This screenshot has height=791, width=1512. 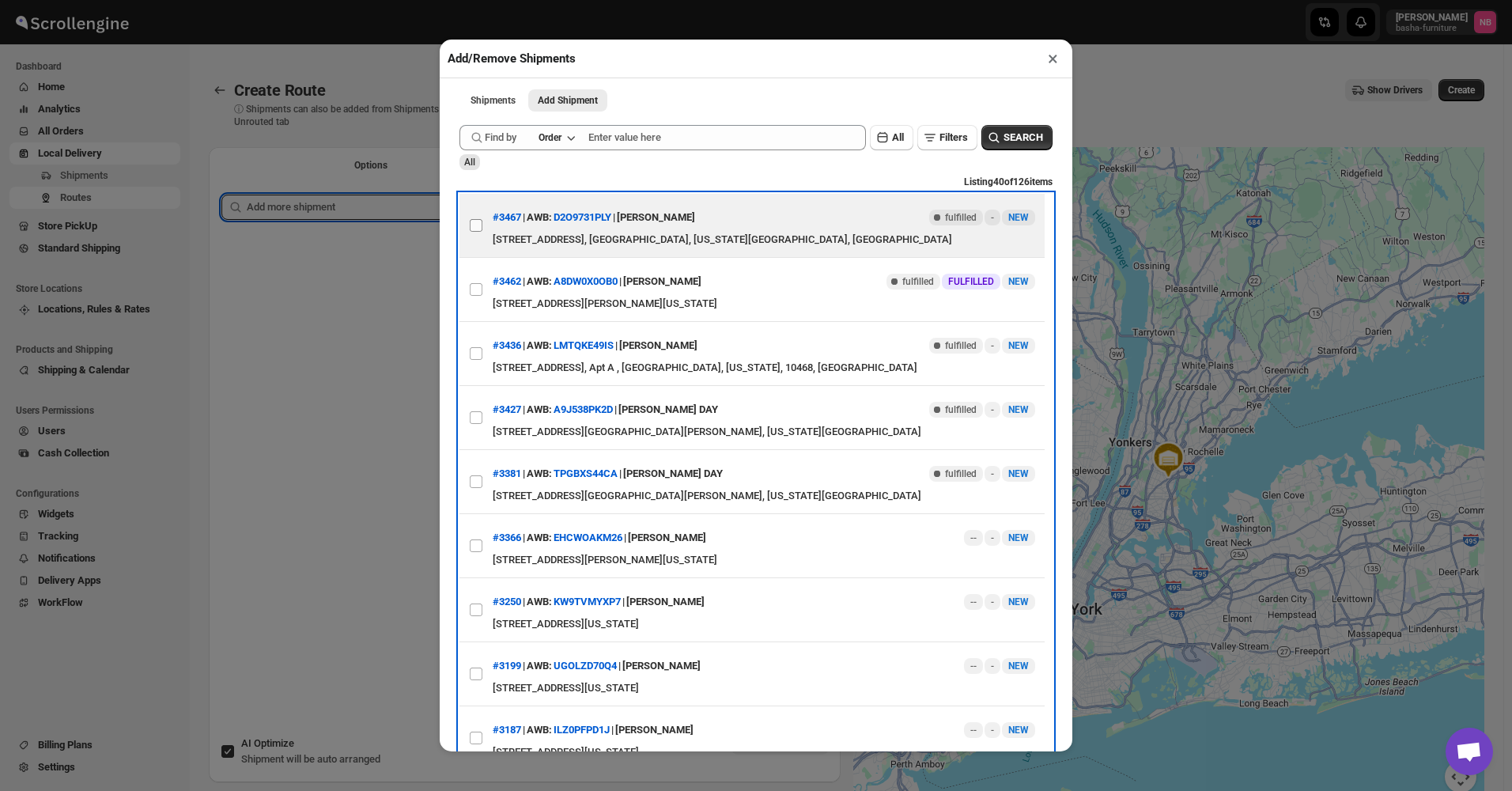 What do you see at coordinates (892, 137) in the screenshot?
I see `button: All` at bounding box center [892, 137].